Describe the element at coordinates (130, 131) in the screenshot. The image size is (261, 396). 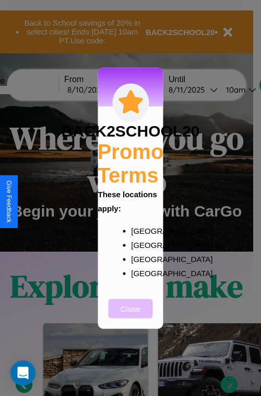
I see `h3: BACK2SCHOOL20` at that location.